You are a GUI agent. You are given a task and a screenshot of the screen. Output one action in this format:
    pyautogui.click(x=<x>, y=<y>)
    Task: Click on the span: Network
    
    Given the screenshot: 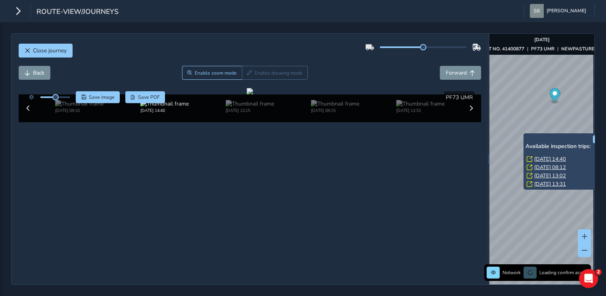 What is the action you would take?
    pyautogui.click(x=512, y=273)
    